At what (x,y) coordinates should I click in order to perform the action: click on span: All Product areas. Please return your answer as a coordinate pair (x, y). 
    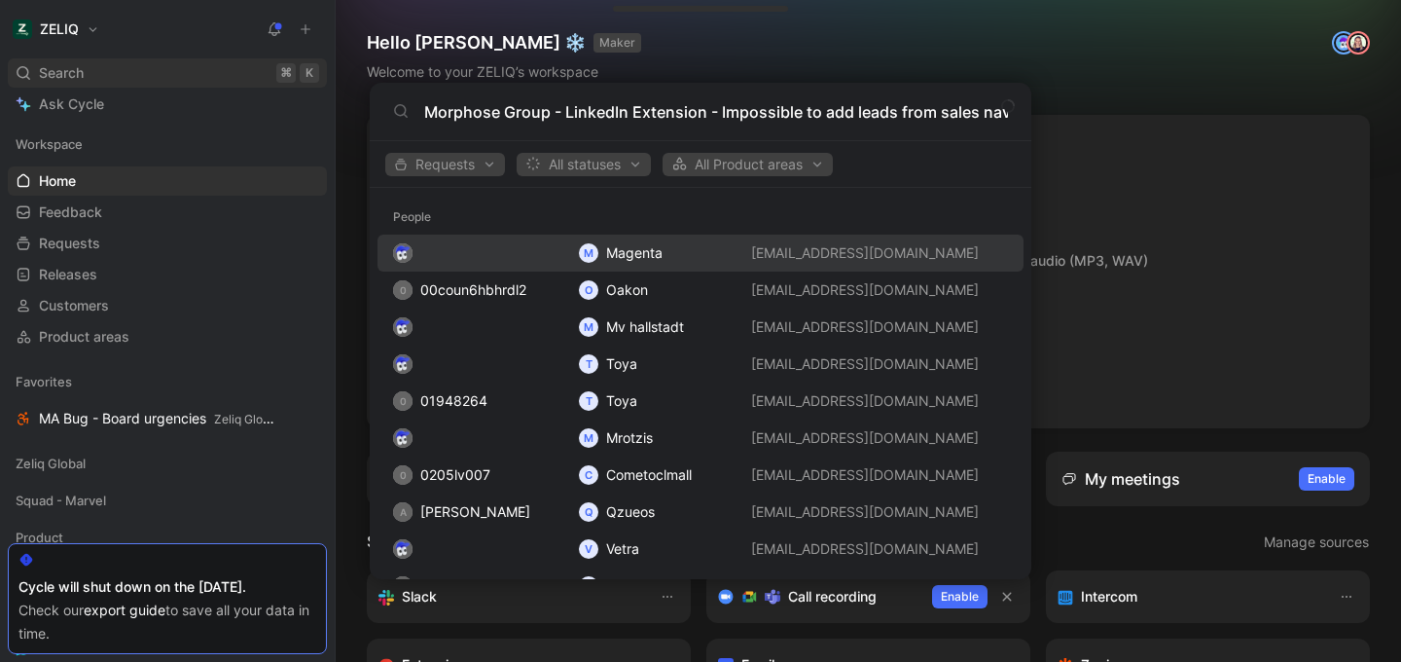
    Looking at the image, I should click on (747, 164).